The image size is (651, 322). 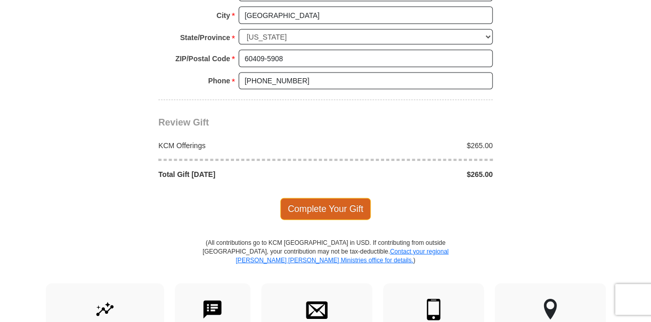 What do you see at coordinates (317, 310) in the screenshot?
I see `img: envelope.svg` at bounding box center [317, 310].